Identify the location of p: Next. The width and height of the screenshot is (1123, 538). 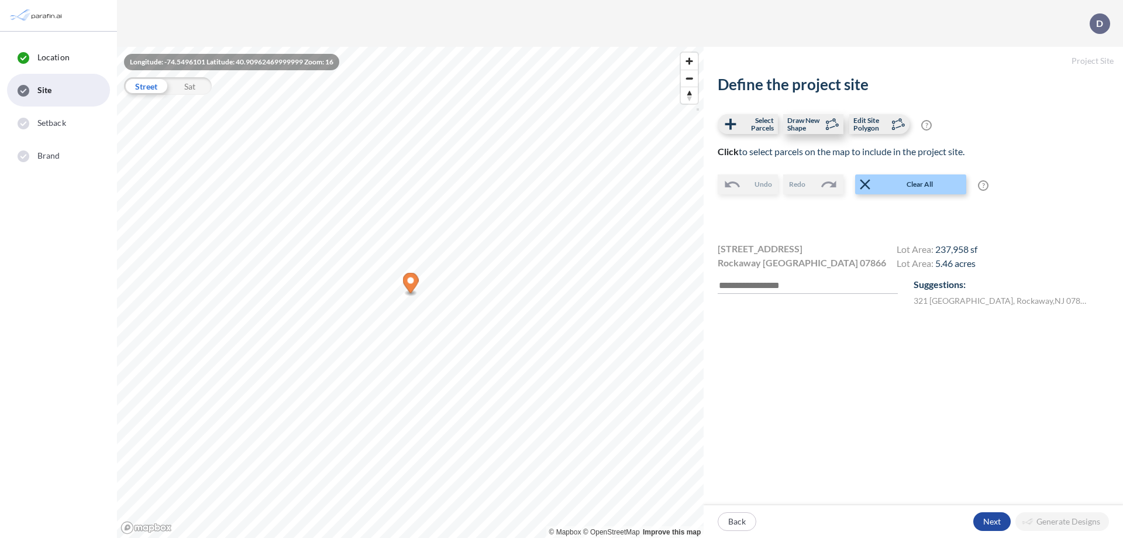
(992, 521).